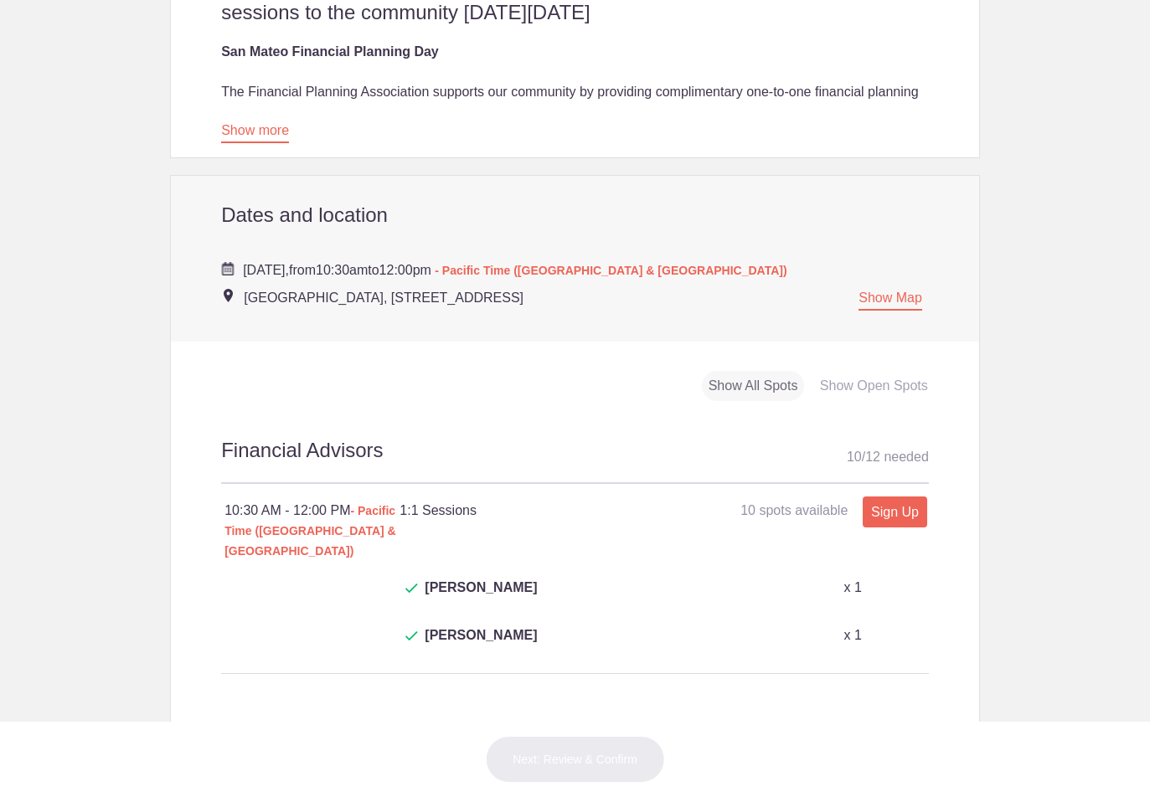 The image size is (1150, 797). What do you see at coordinates (794, 510) in the screenshot?
I see `span: 10 spots available` at bounding box center [794, 510].